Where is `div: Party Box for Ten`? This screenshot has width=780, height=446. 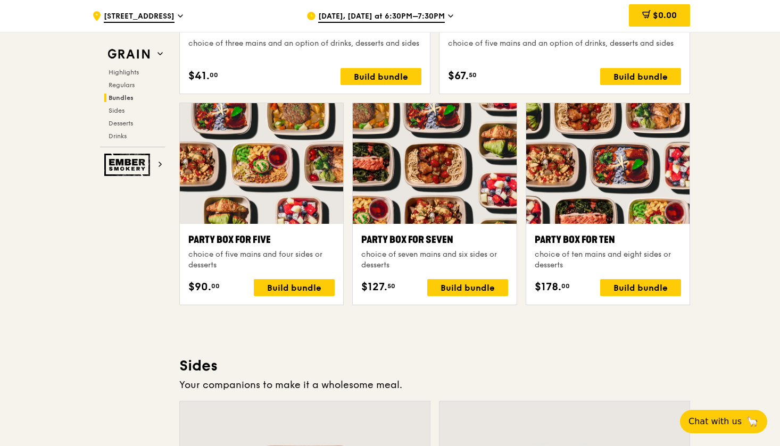
div: Party Box for Ten is located at coordinates (608, 240).